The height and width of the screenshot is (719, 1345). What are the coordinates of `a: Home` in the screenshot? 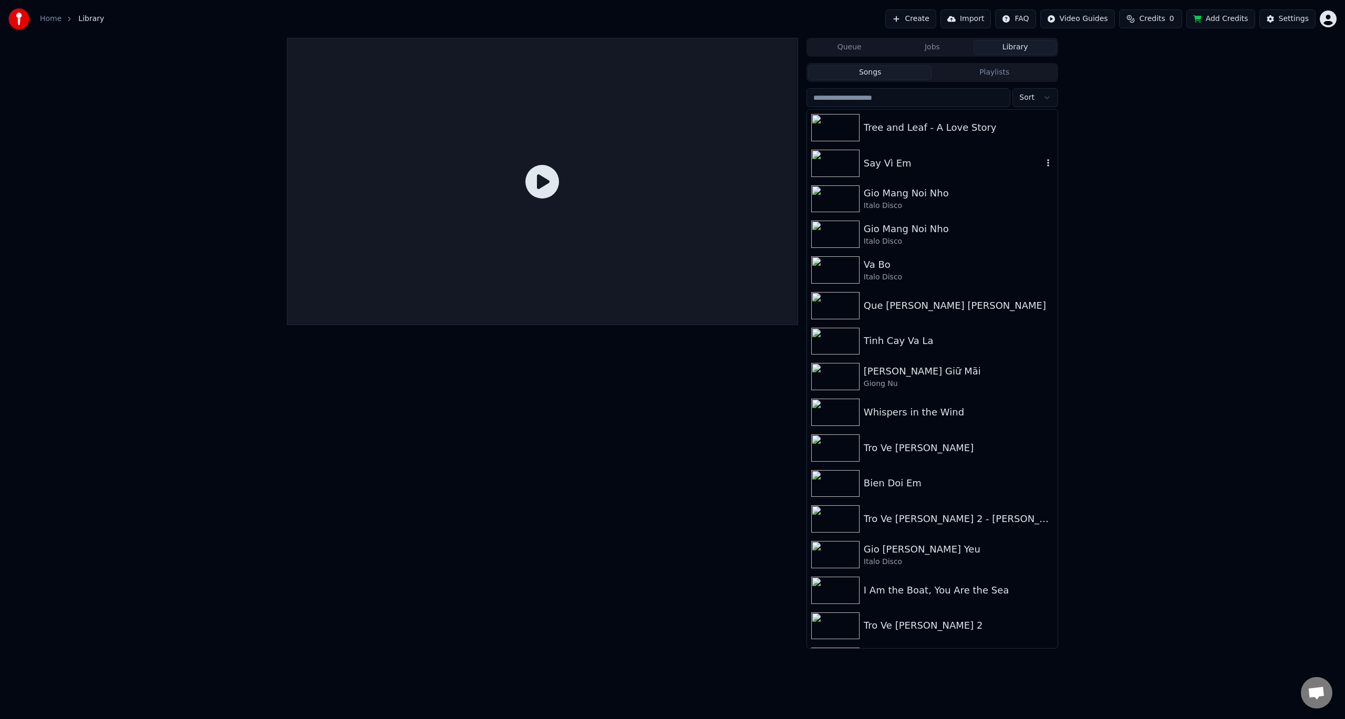 It's located at (50, 19).